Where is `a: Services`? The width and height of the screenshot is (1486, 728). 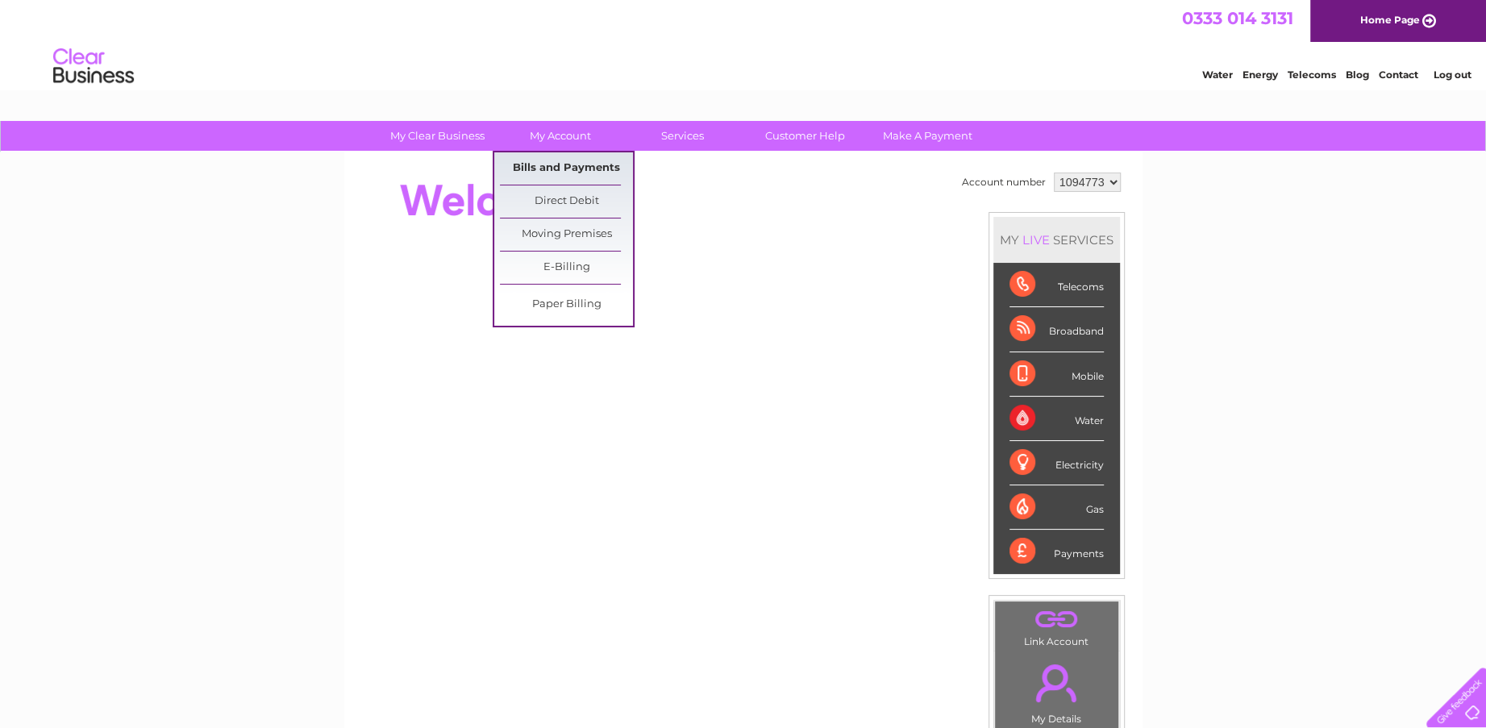 a: Services is located at coordinates (682, 135).